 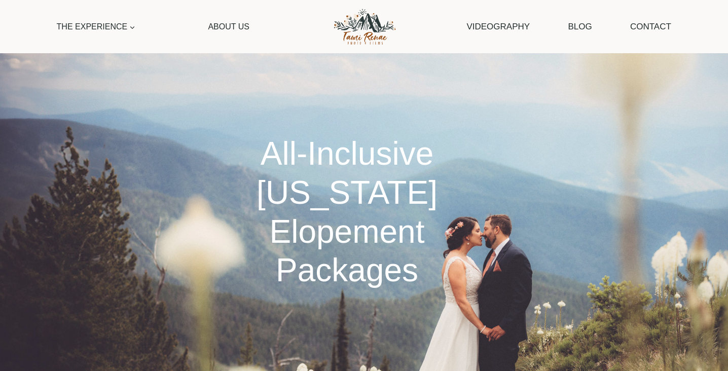 What do you see at coordinates (153, 26) in the screenshot?
I see `nav: Primary` at bounding box center [153, 26].